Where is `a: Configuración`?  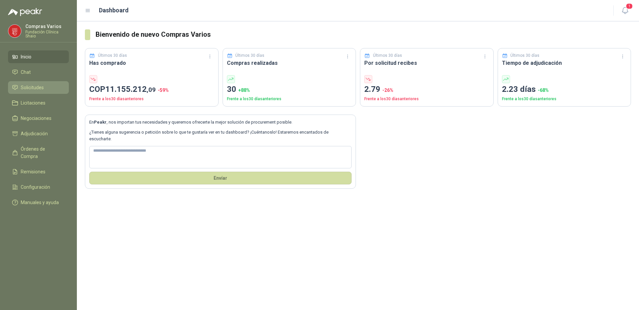
a: Configuración is located at coordinates (38, 187).